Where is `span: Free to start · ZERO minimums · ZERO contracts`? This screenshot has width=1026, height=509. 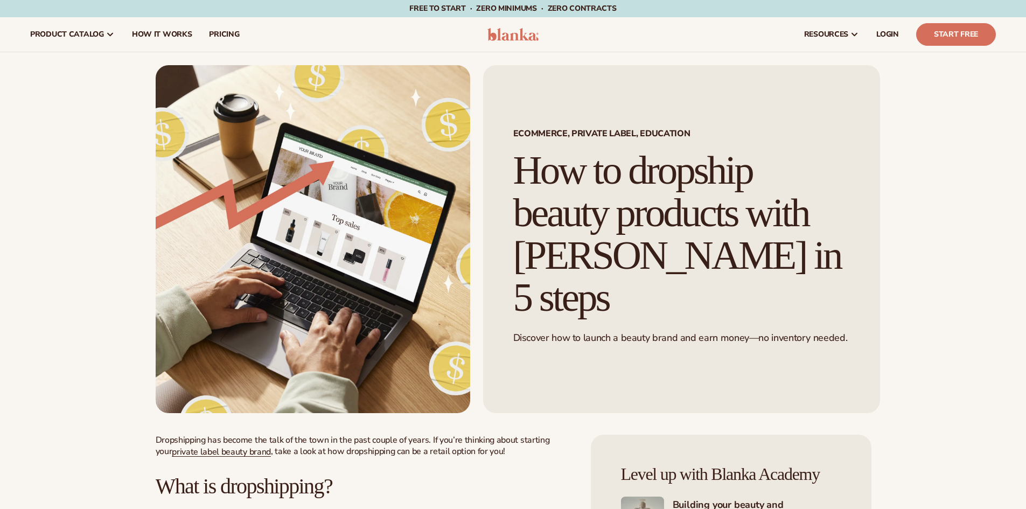 span: Free to start · ZERO minimums · ZERO contracts is located at coordinates (513, 8).